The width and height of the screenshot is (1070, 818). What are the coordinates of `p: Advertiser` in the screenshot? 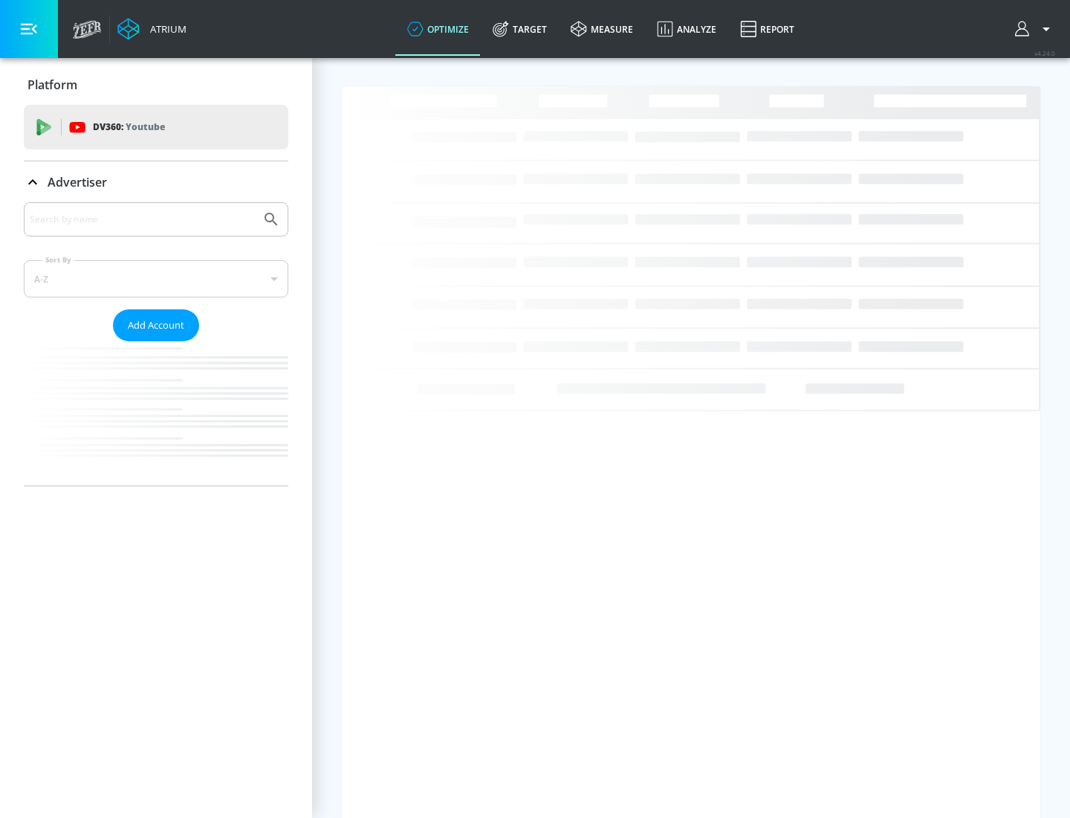 It's located at (77, 182).